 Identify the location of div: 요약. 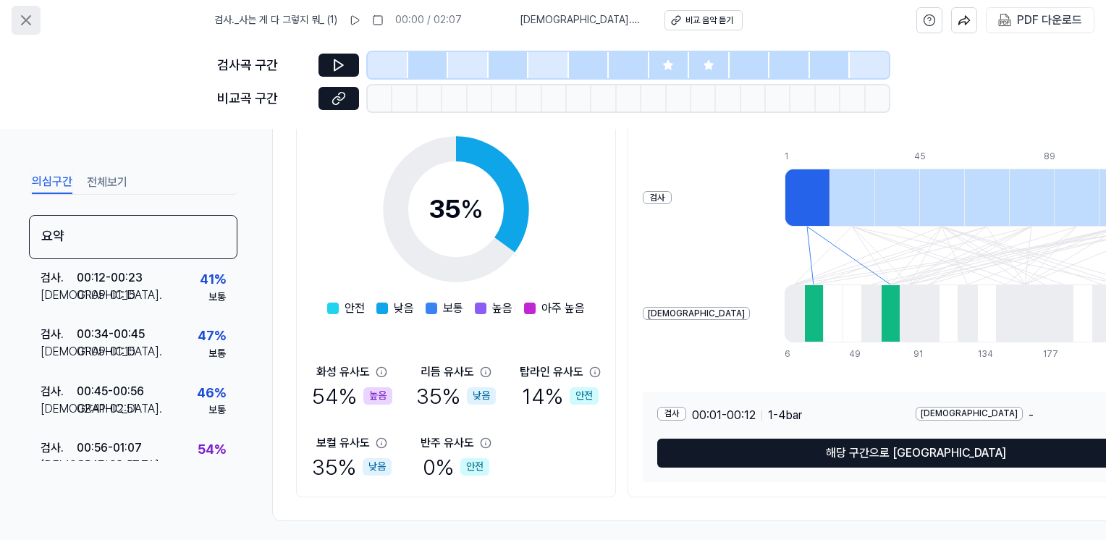
(133, 237).